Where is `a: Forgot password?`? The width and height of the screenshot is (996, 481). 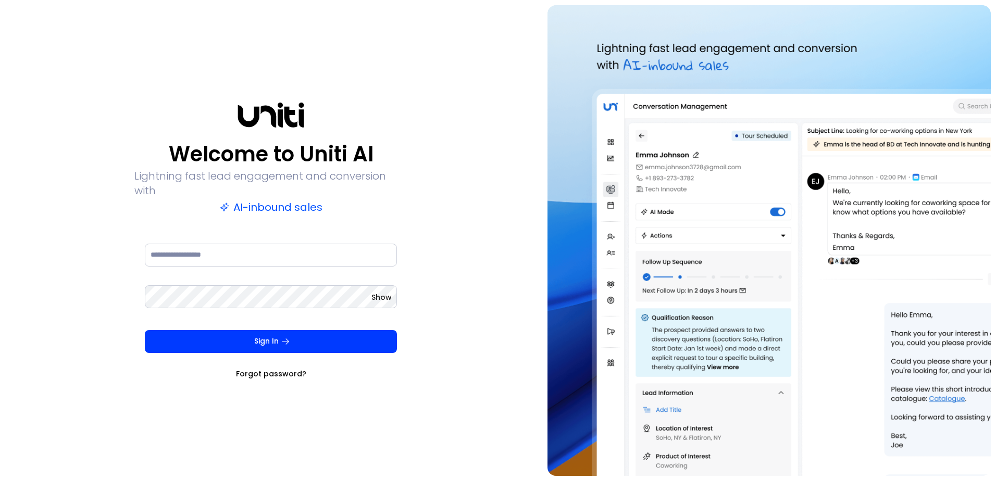 a: Forgot password? is located at coordinates (271, 374).